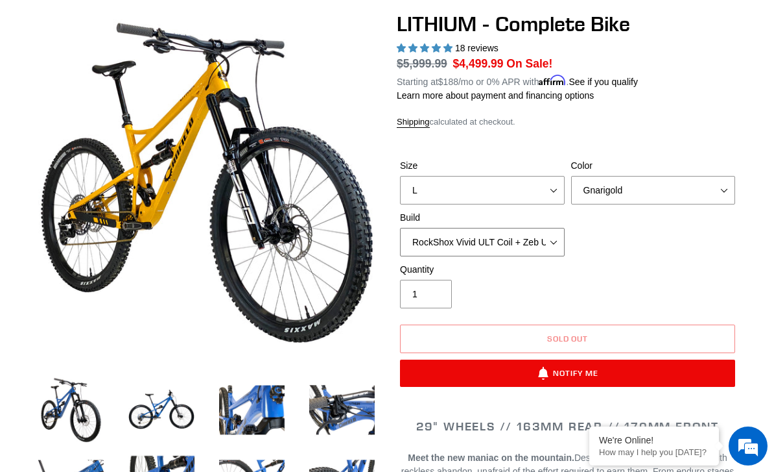 The image size is (774, 472). I want to click on div: calculated at checkout., so click(568, 122).